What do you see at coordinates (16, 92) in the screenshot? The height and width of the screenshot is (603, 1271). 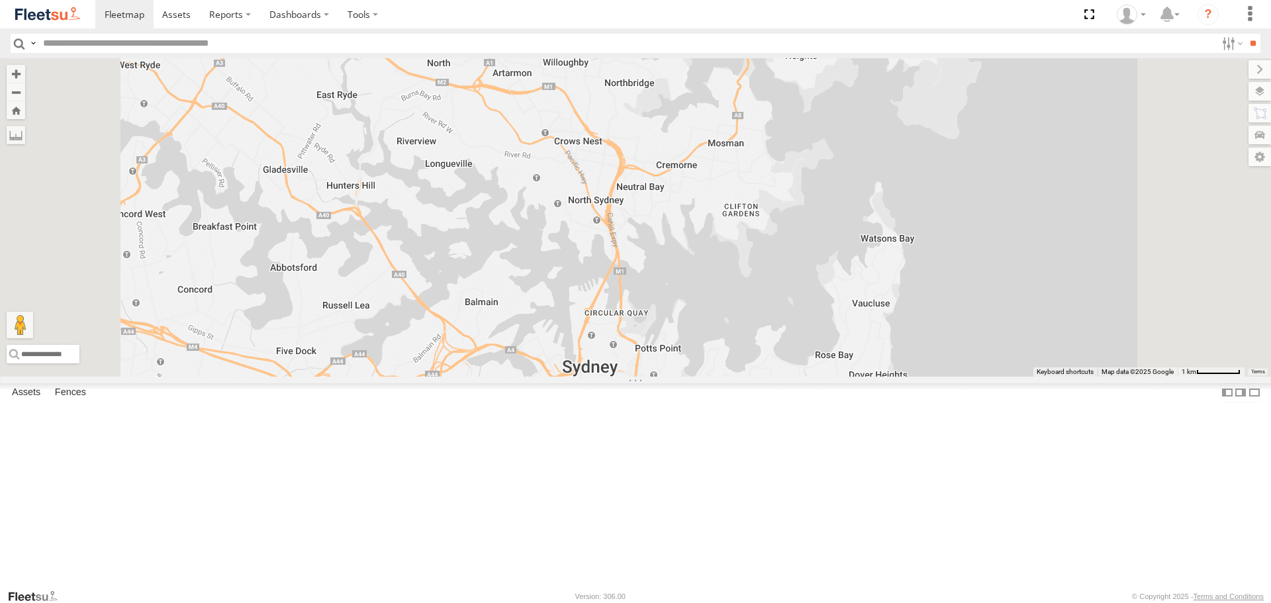 I see `button: Zoom out` at bounding box center [16, 92].